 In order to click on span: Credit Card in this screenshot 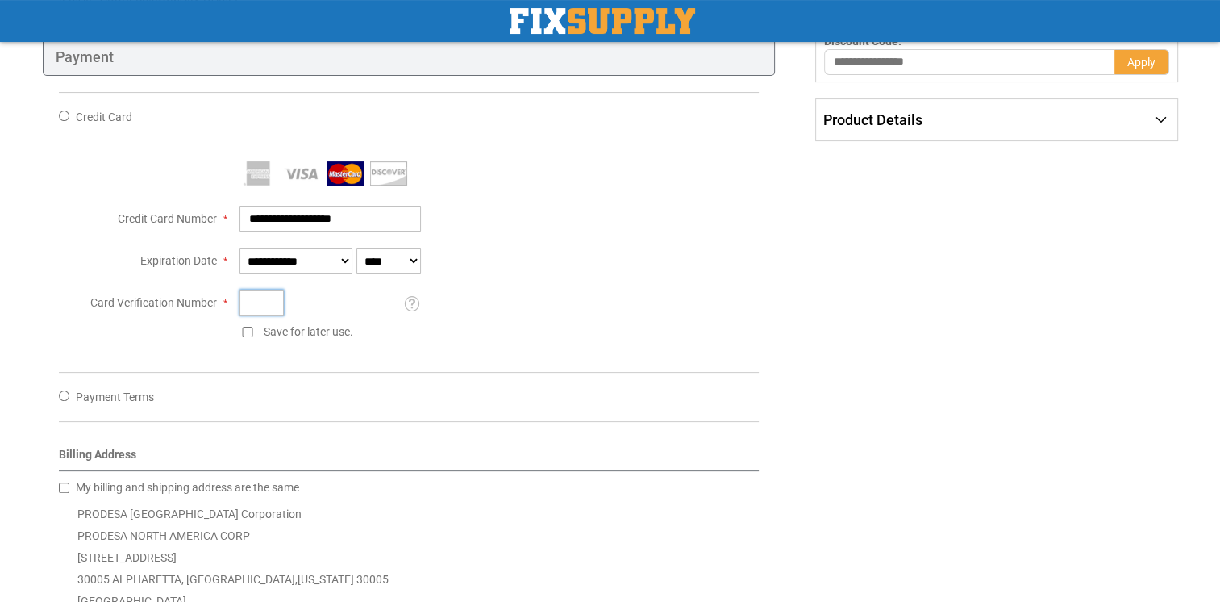, I will do `click(104, 117)`.